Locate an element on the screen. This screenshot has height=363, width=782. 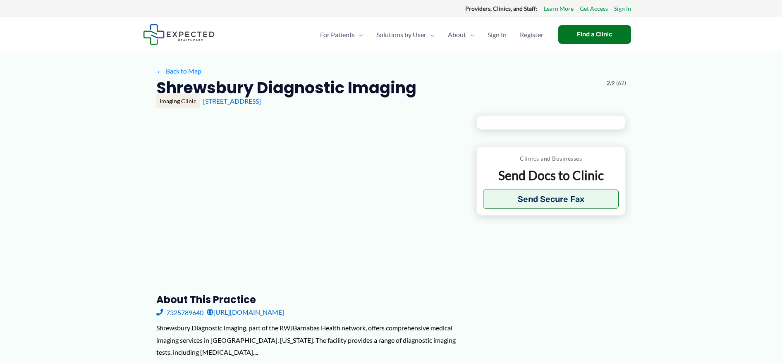
strong: Providers, Clinics, and Staff: is located at coordinates (501, 8).